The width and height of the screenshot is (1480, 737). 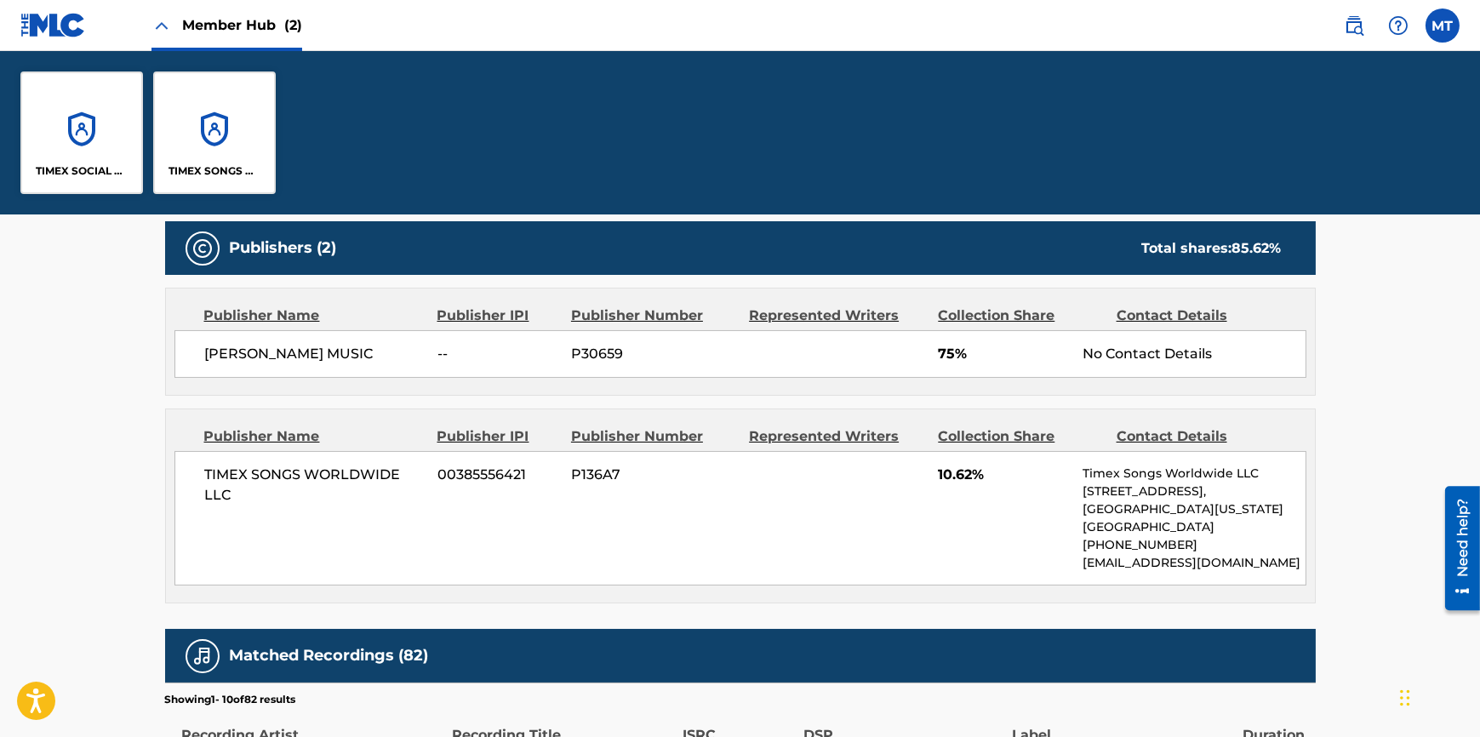 I want to click on img: Close, so click(x=162, y=26).